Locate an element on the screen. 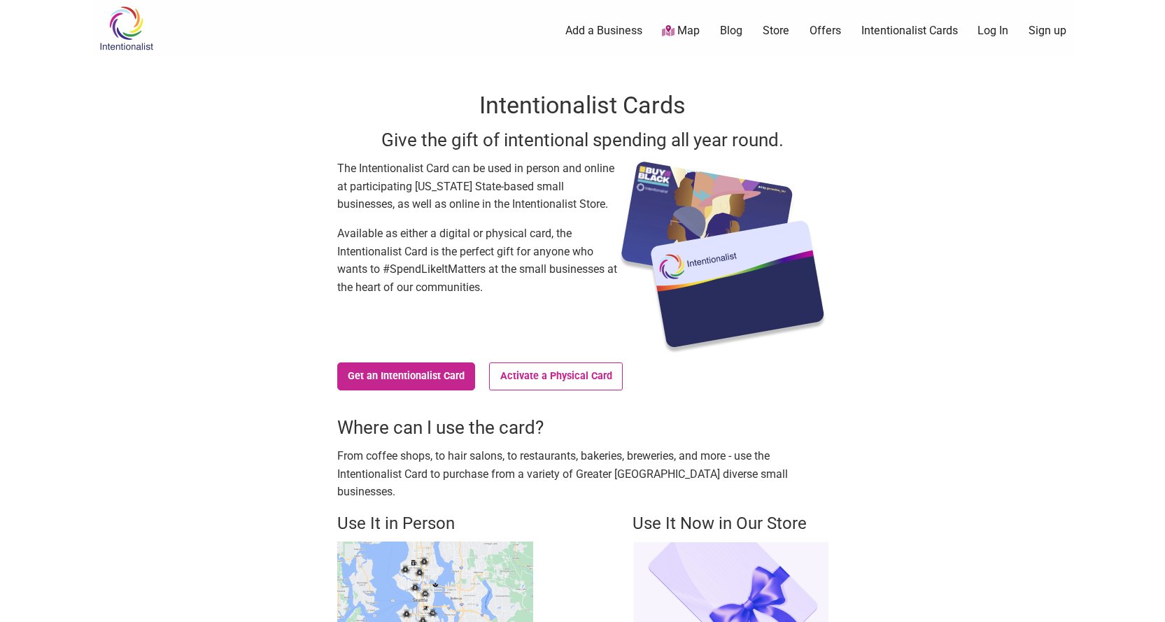 The height and width of the screenshot is (622, 1165). h3: Give the gift of intentional spending all year round. is located at coordinates (583, 140).